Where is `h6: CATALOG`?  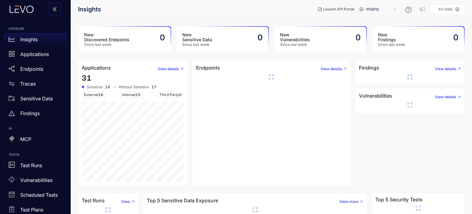 h6: CATALOG is located at coordinates (35, 29).